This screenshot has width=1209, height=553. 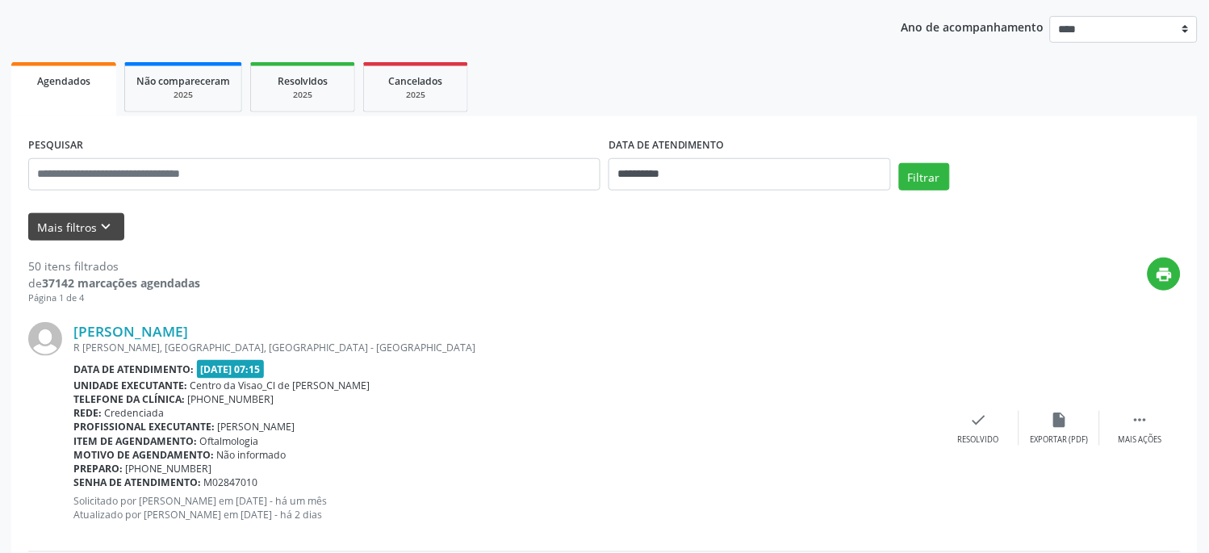 I want to click on b: Telefone da clínica:, so click(x=129, y=399).